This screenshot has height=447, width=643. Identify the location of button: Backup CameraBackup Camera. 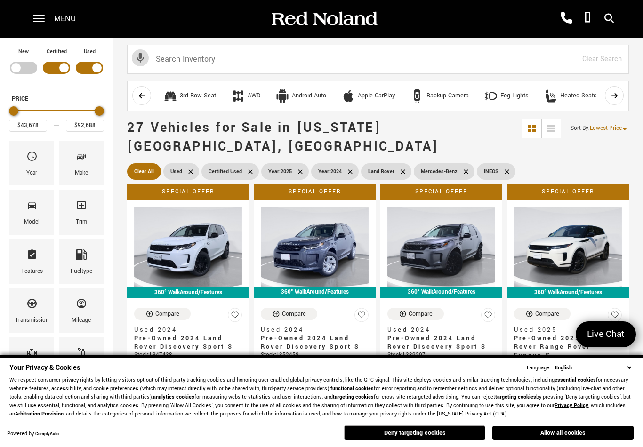
(439, 96).